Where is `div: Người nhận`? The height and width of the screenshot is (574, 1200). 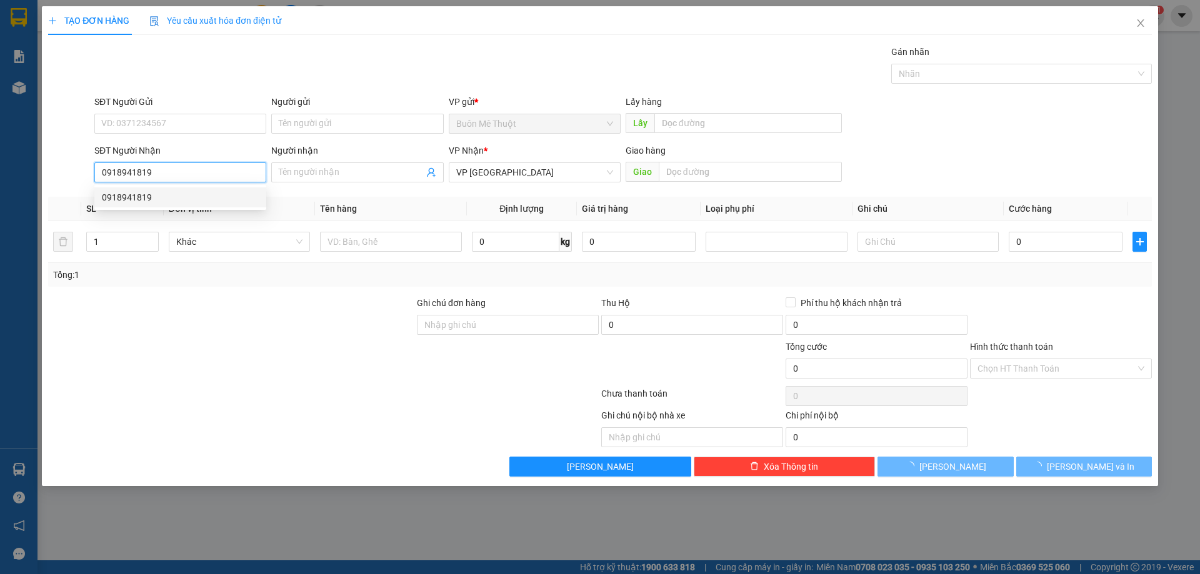
div: Người nhận is located at coordinates (357, 151).